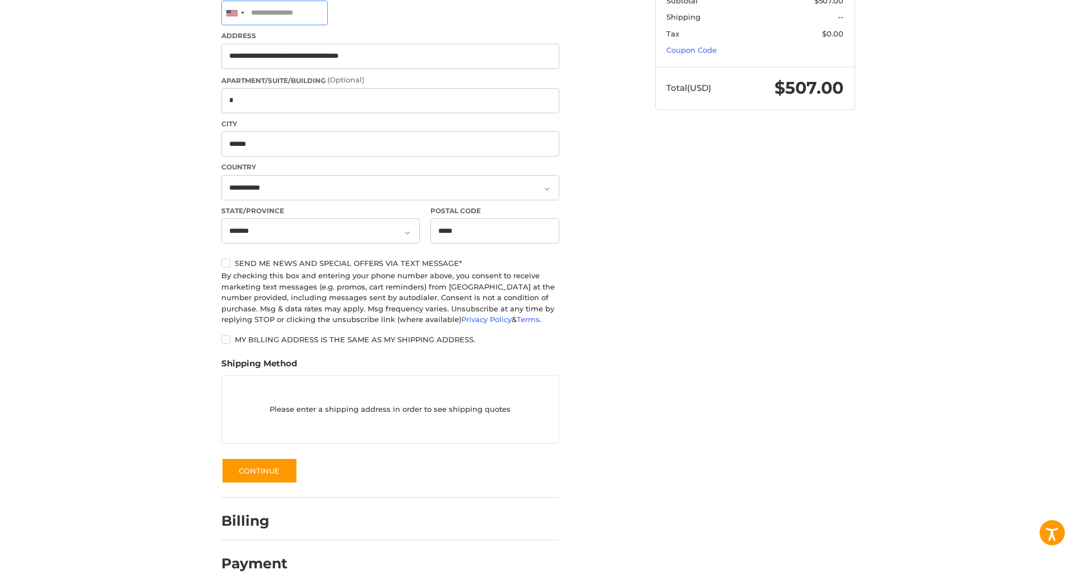  I want to click on label: City, so click(390, 124).